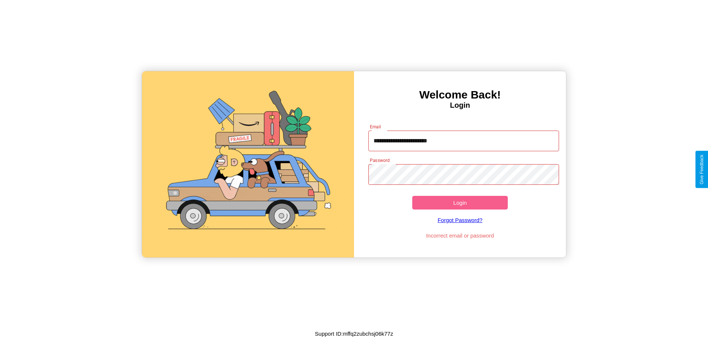 The image size is (708, 339). What do you see at coordinates (460, 235) in the screenshot?
I see `p: Incorrect email or password` at bounding box center [460, 235].